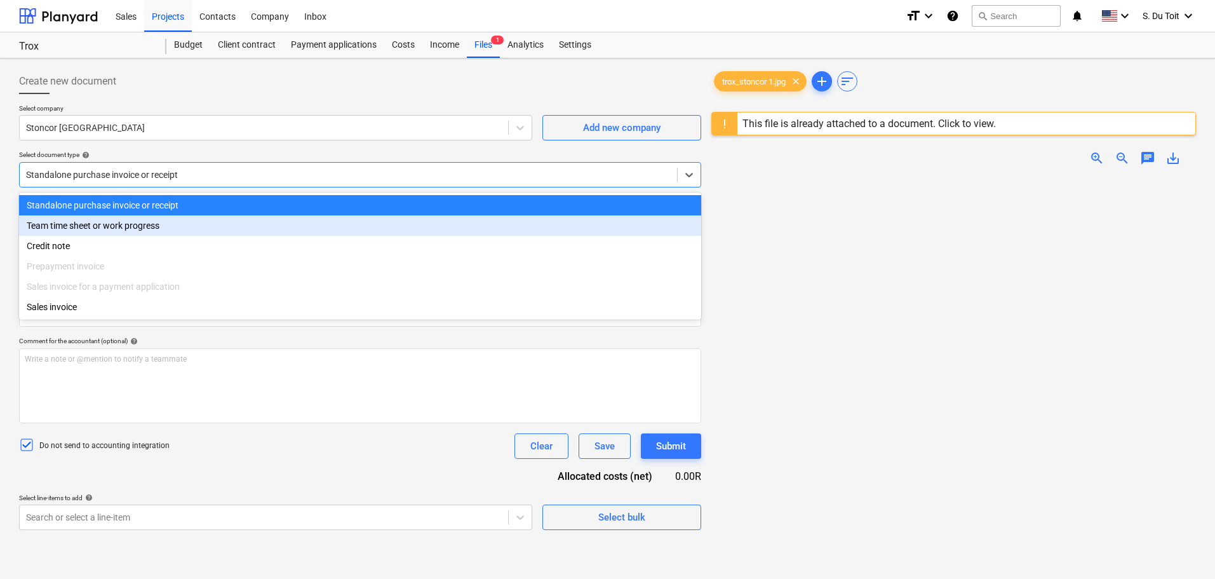 This screenshot has height=579, width=1215. I want to click on a: Income, so click(445, 45).